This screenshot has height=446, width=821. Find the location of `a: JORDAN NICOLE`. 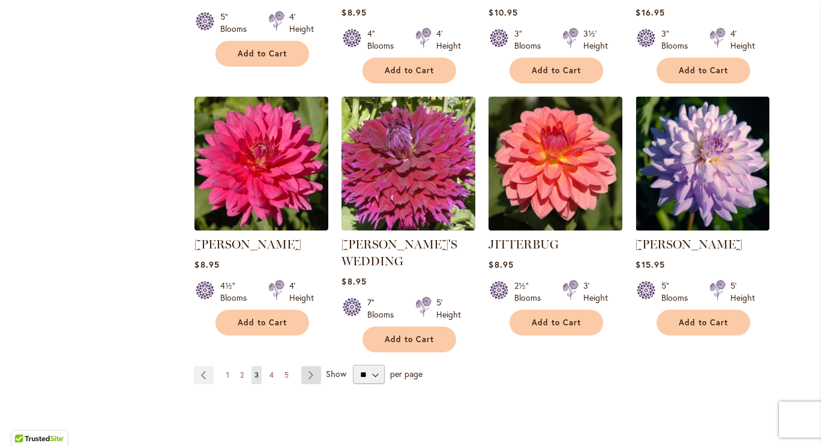

a: JORDAN NICOLE is located at coordinates (702, 227).